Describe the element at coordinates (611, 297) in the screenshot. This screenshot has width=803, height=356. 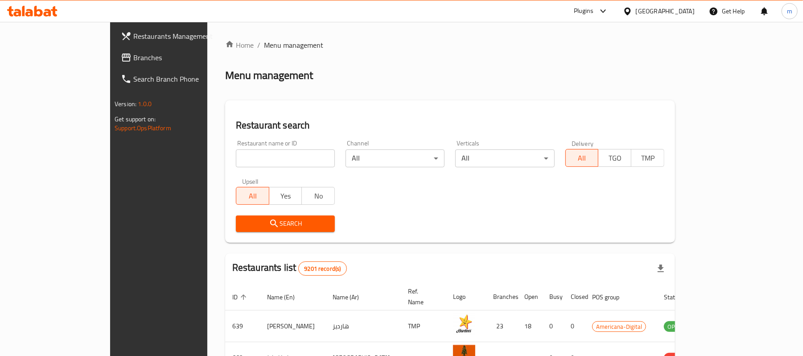
I see `span: POS group` at that location.